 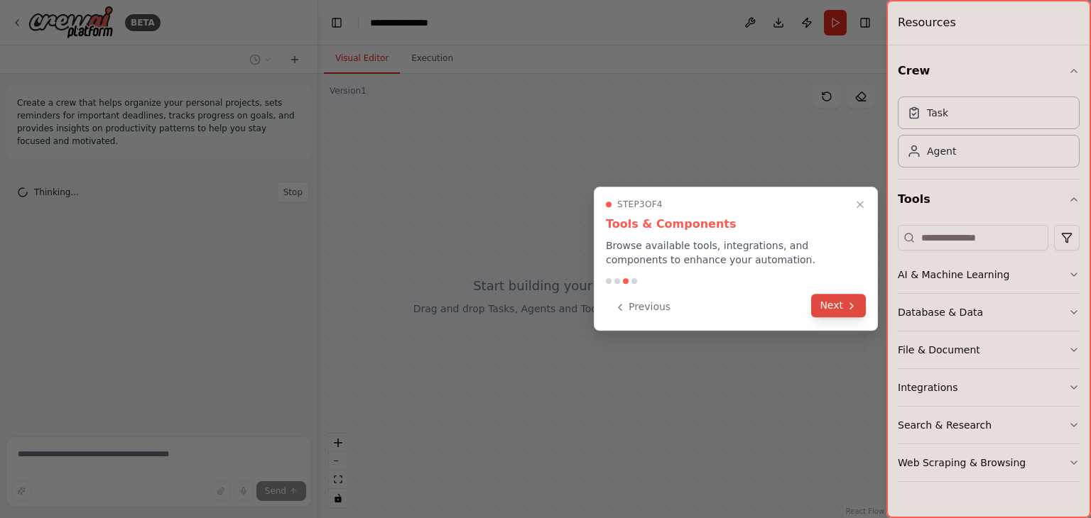 What do you see at coordinates (736, 253) in the screenshot?
I see `p: Browse available tools, integrations, and components to enhance your automation.` at bounding box center [736, 253].